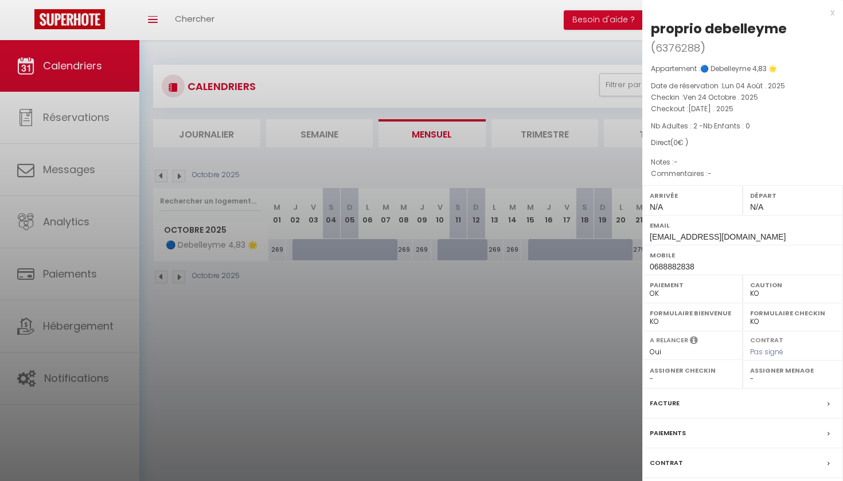 This screenshot has height=481, width=843. I want to click on button: Ouvrir le widget de chat LiveChat, so click(26, 22).